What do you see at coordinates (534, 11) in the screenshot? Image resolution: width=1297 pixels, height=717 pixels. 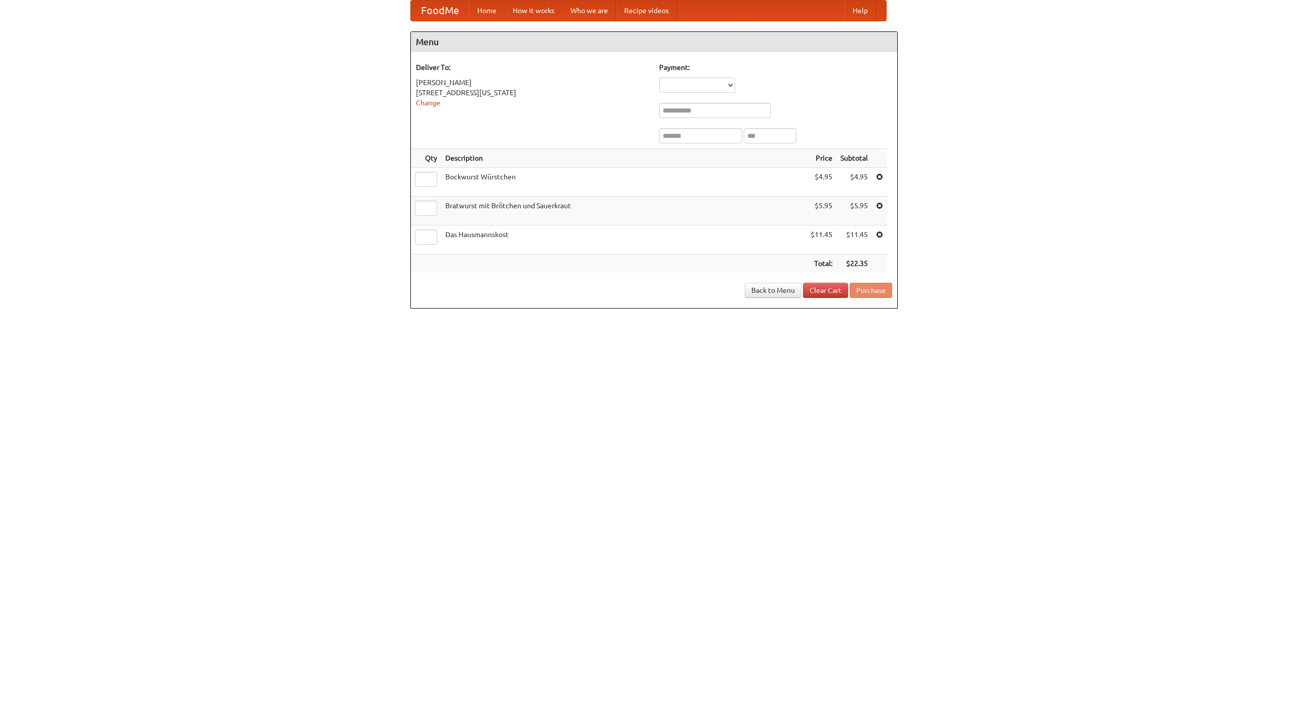 I see `a: How it works` at bounding box center [534, 11].